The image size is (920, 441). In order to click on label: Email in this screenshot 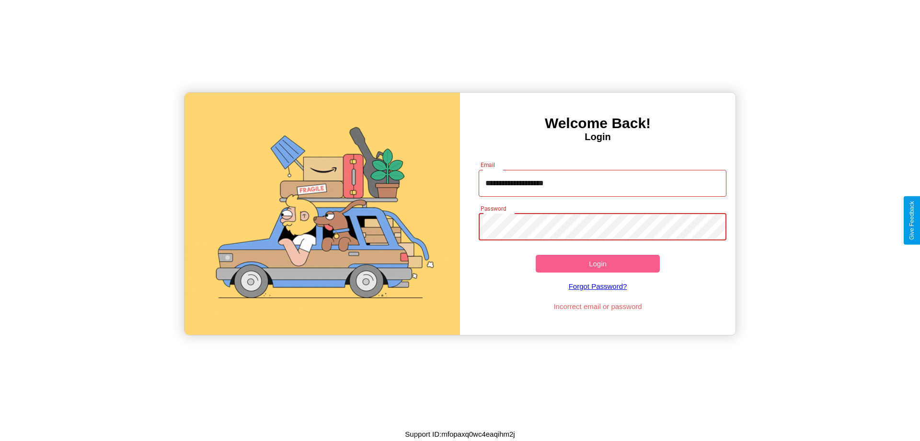, I will do `click(488, 164)`.